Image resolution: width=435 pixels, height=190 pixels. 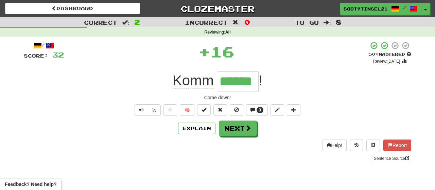 I want to click on button: Reset to 0% Mastered (alt+r), so click(x=220, y=110).